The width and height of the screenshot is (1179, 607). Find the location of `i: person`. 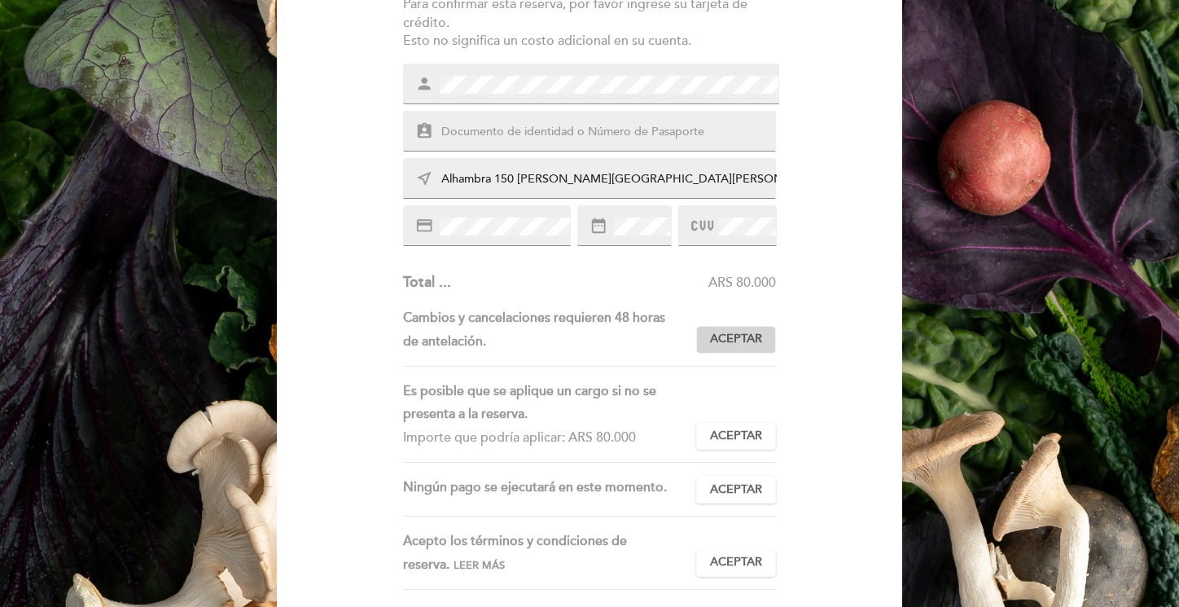

i: person is located at coordinates (424, 84).